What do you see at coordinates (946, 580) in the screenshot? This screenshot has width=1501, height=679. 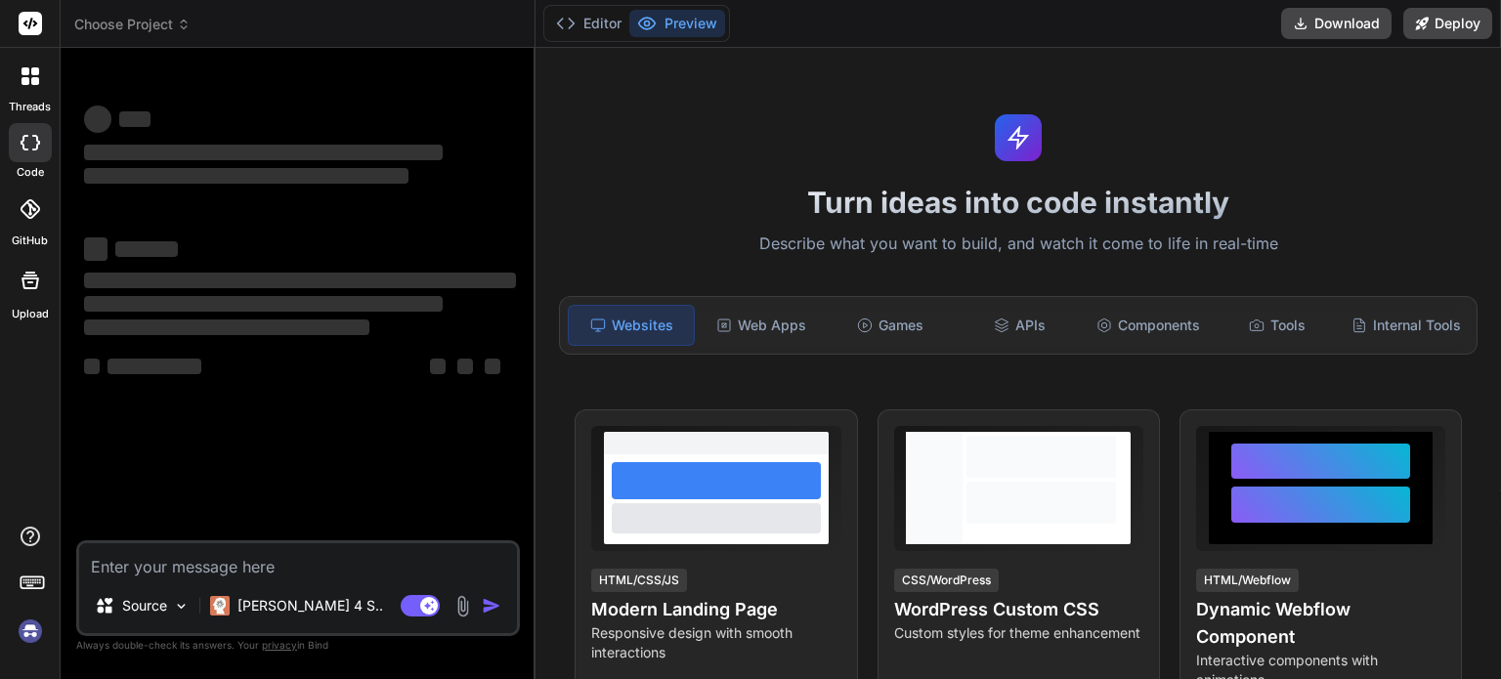 I see `div: CSS/WordPress` at bounding box center [946, 580].